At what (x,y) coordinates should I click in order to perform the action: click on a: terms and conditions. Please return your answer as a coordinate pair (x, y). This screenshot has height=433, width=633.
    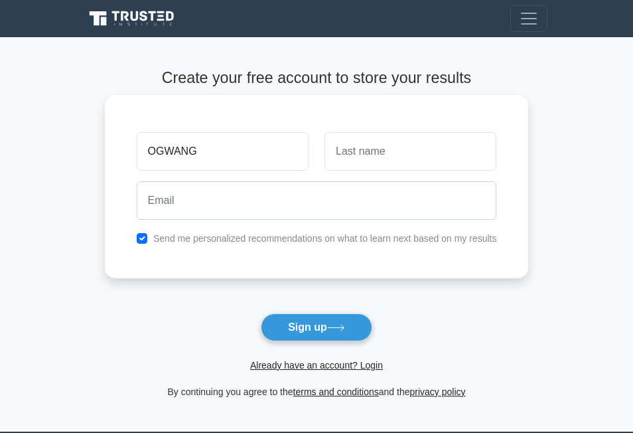
    Looking at the image, I should click on (336, 392).